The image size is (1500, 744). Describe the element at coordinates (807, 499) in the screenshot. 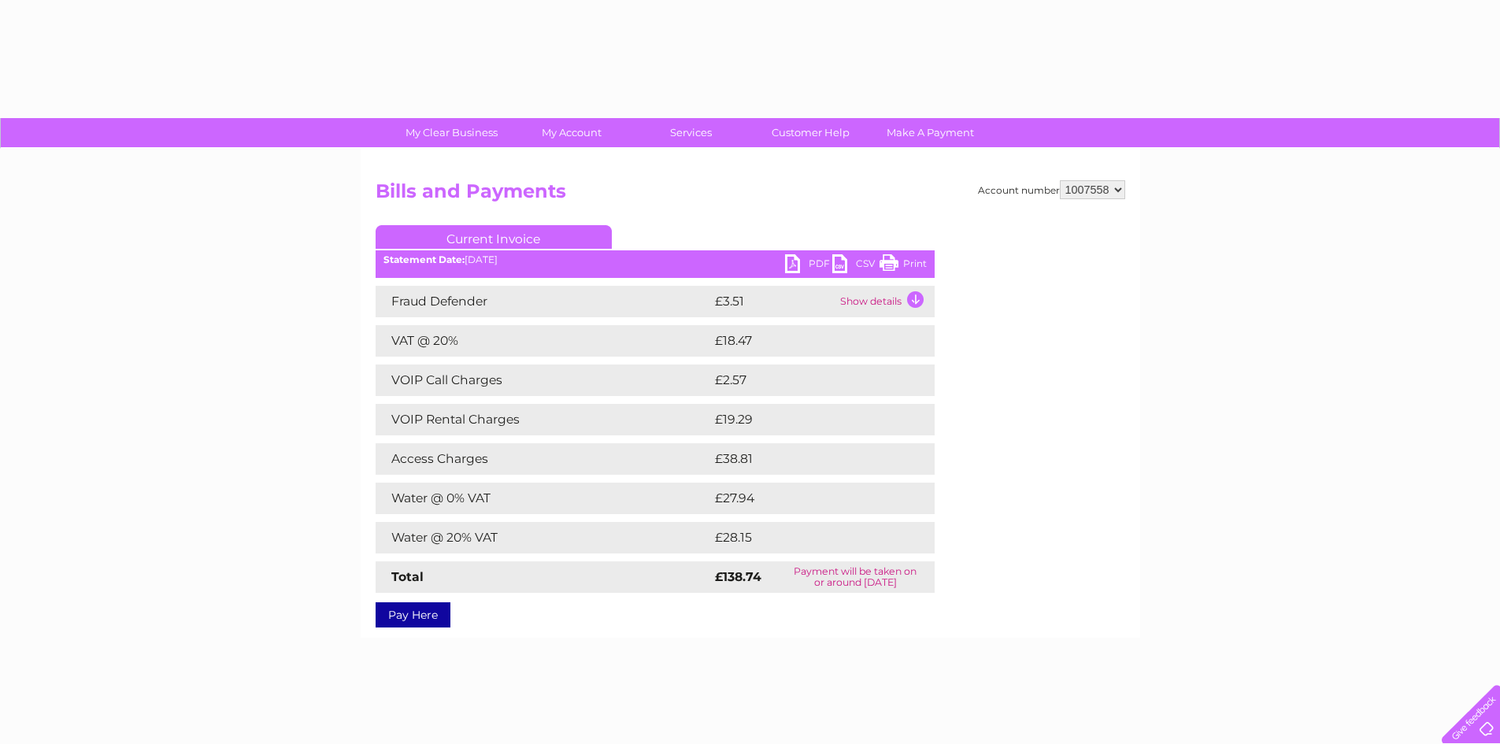

I see `td: £27.94` at that location.